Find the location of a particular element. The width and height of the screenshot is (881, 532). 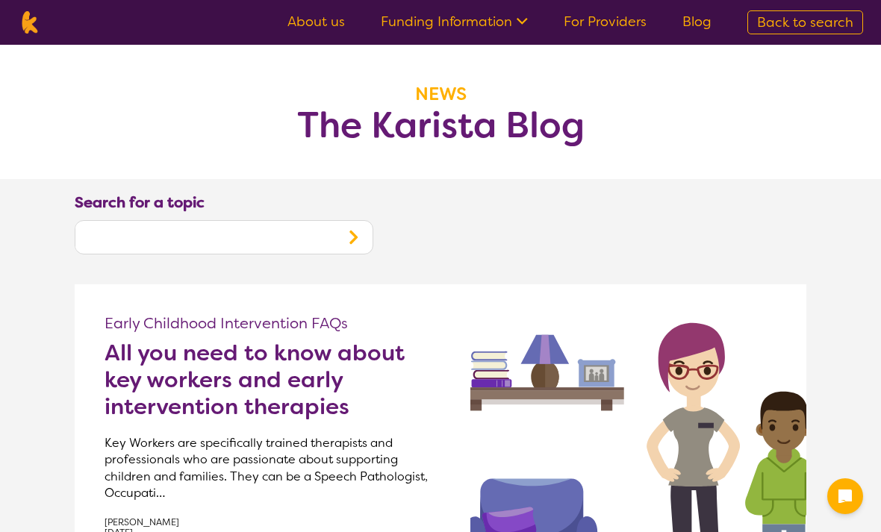

p: Key Workers are specifically trained therapists and professionals who are passionate about suppor... is located at coordinates (272, 469).